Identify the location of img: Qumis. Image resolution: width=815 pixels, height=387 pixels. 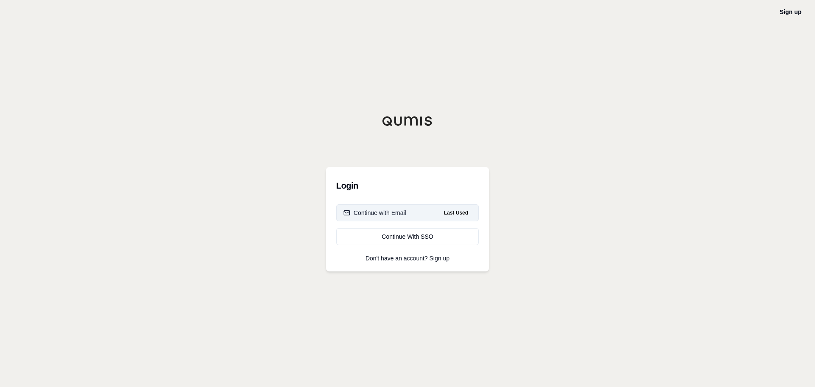
(407, 121).